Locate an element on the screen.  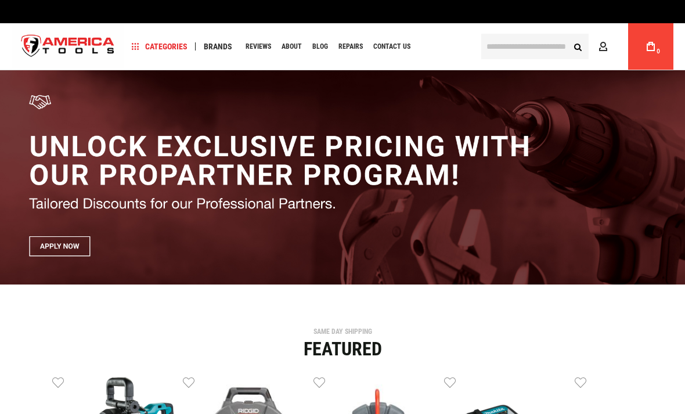
div: Featured is located at coordinates (343, 349).